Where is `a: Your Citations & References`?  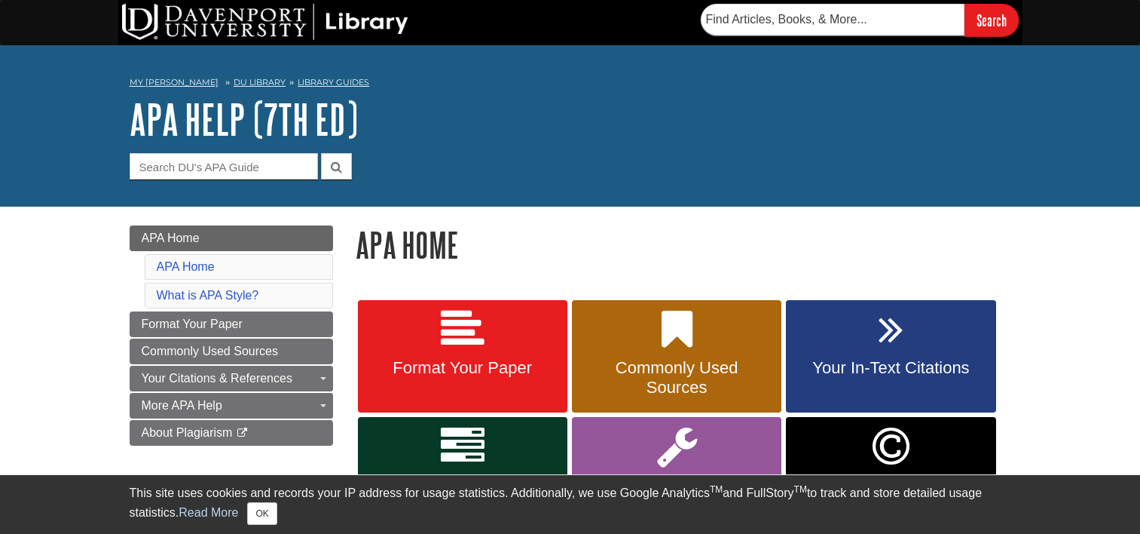
a: Your Citations & References is located at coordinates (231, 378).